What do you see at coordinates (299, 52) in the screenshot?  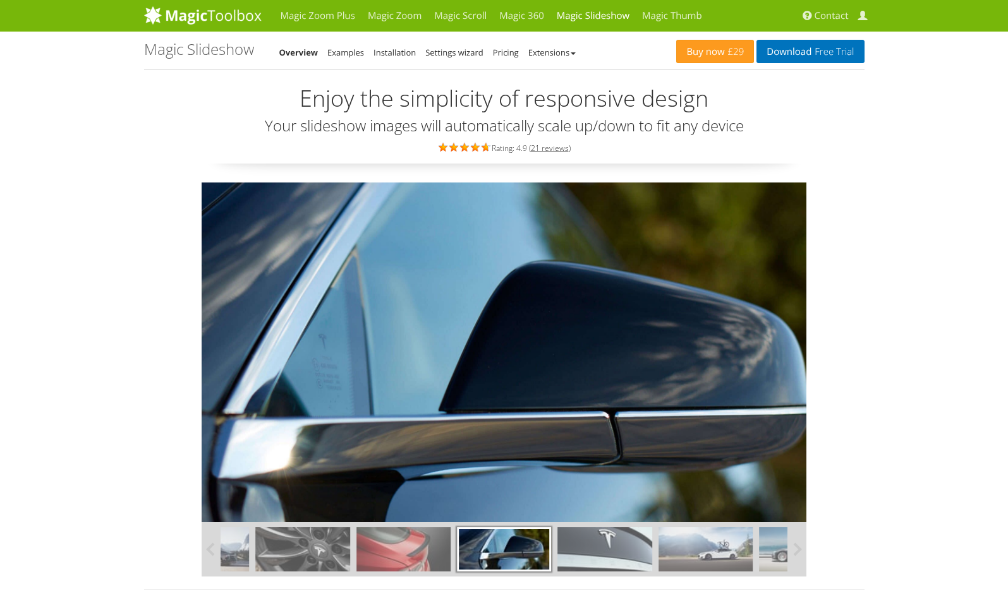 I see `a: Overview` at bounding box center [299, 52].